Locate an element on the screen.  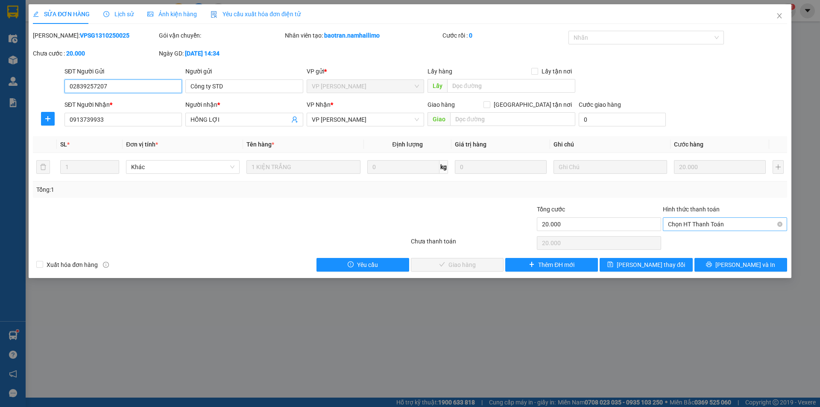
b: VPSG1310250025 is located at coordinates (105, 35).